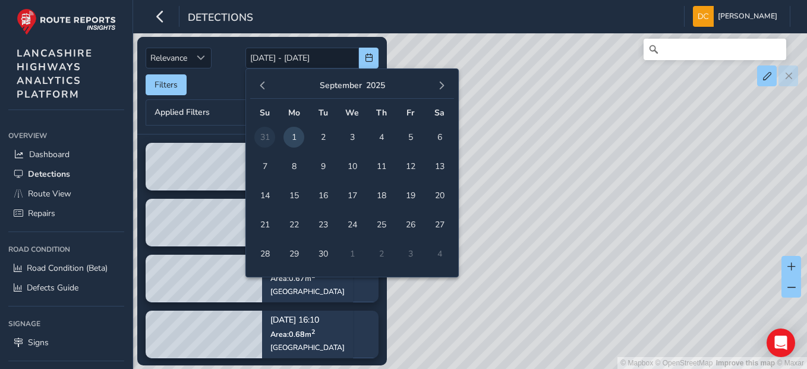  I want to click on span: Applied Filters, so click(182, 112).